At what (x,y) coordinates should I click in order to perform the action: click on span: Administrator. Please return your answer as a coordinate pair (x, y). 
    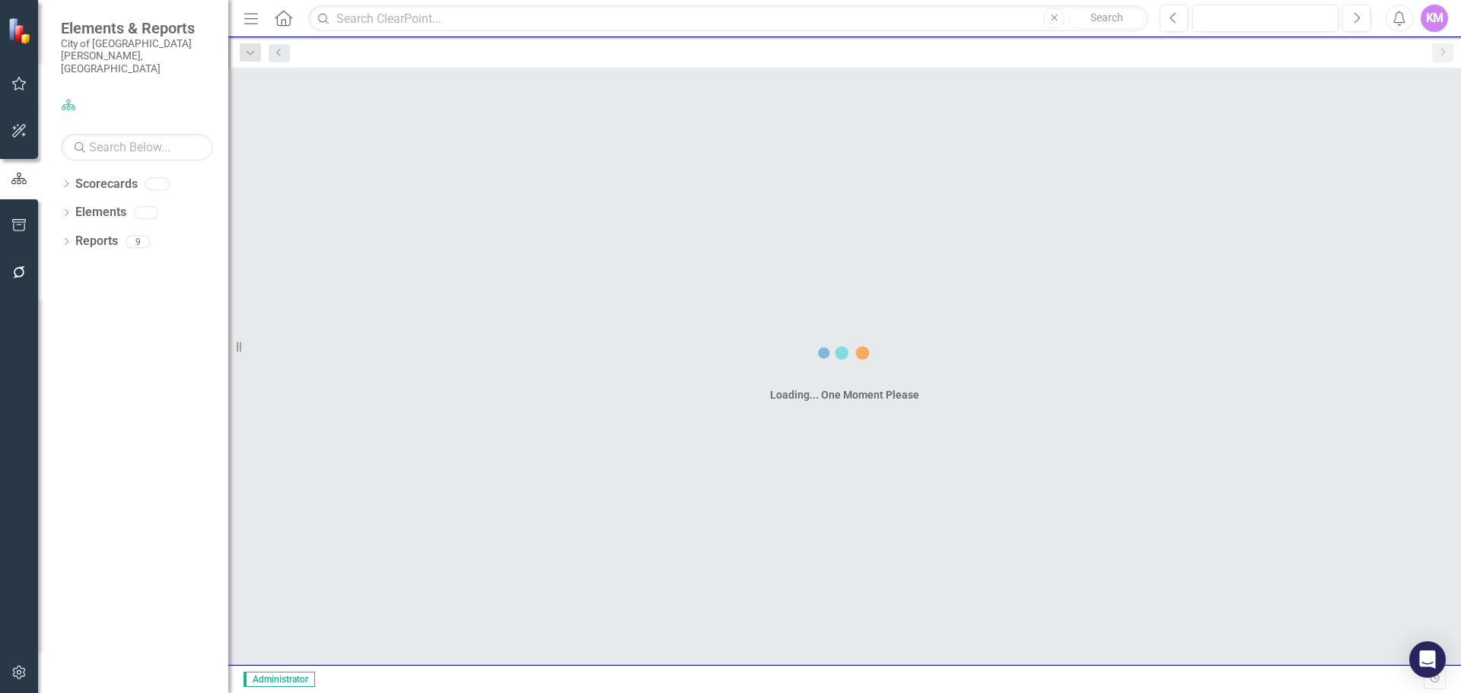
    Looking at the image, I should click on (279, 680).